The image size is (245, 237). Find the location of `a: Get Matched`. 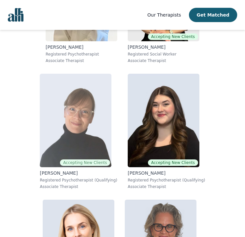

a: Get Matched is located at coordinates (213, 15).